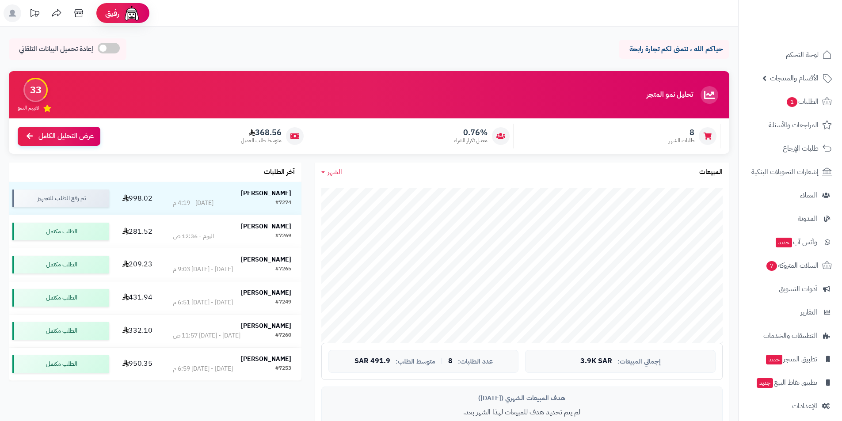  I want to click on div: #7260, so click(283, 336).